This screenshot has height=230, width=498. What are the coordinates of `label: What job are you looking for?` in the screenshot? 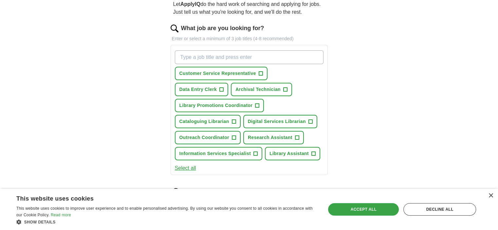 It's located at (223, 28).